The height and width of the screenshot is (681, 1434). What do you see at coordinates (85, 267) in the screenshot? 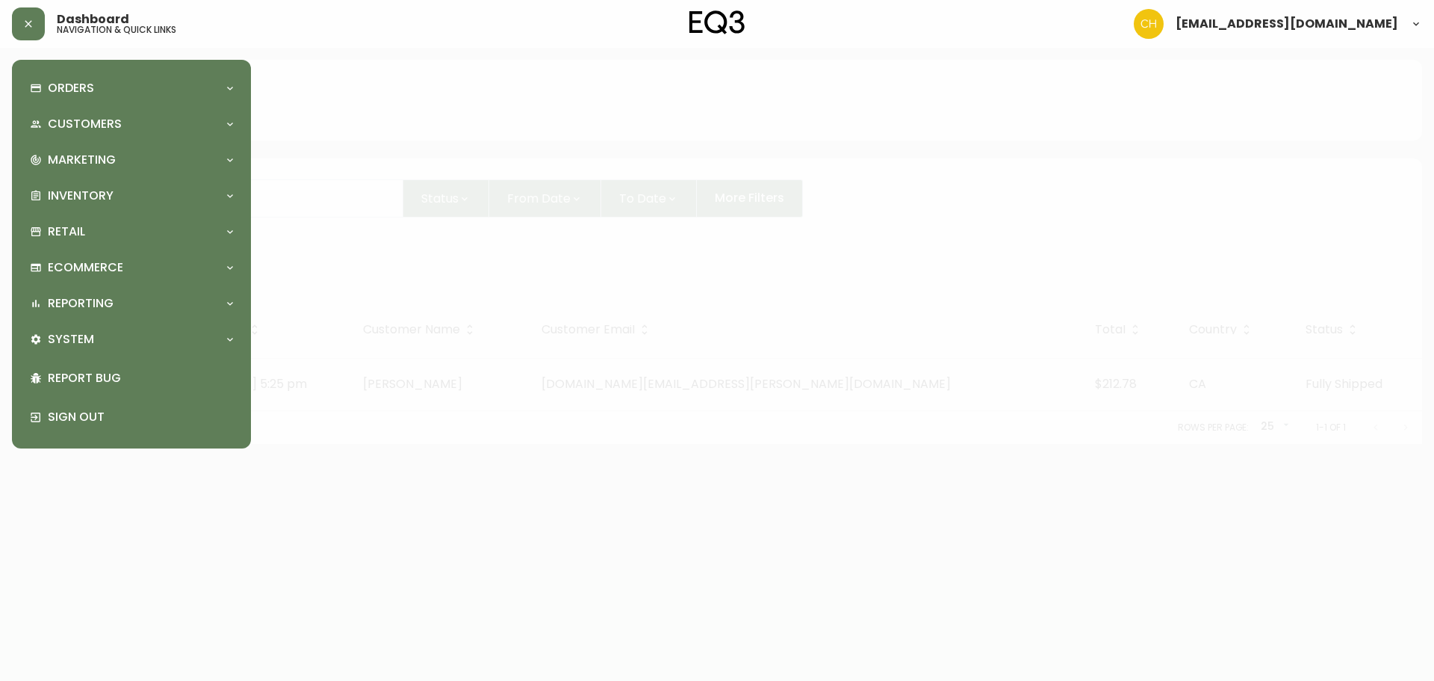
I see `p: Ecommerce` at bounding box center [85, 267].